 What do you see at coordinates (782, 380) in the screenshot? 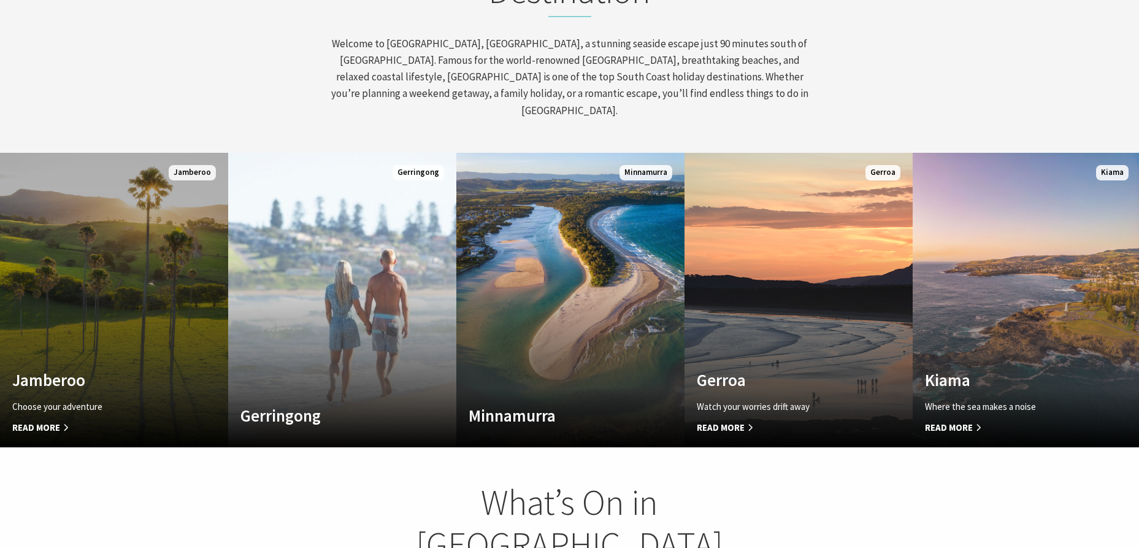
I see `h4: Gerroa` at bounding box center [782, 380].